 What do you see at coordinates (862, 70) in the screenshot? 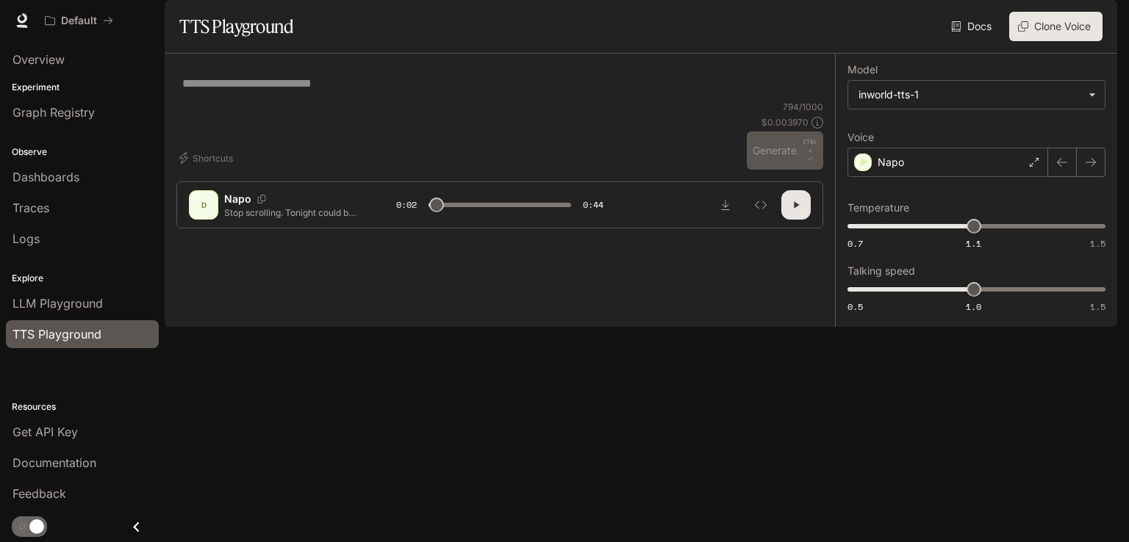
I see `p: Model` at bounding box center [862, 70].